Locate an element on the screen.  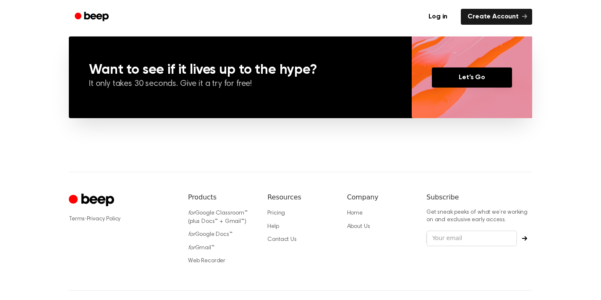
h6: Subscribe is located at coordinates (479, 198).